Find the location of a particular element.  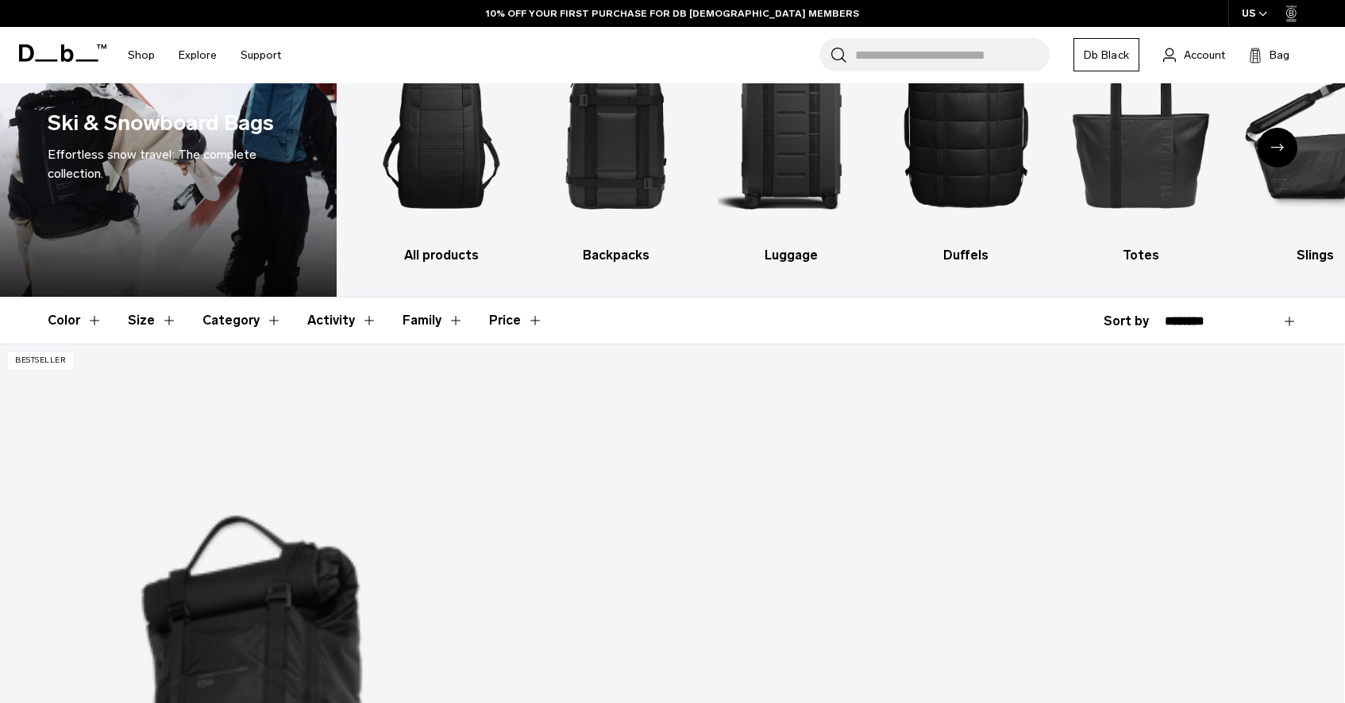

button: Toggle Price is located at coordinates (516, 321).